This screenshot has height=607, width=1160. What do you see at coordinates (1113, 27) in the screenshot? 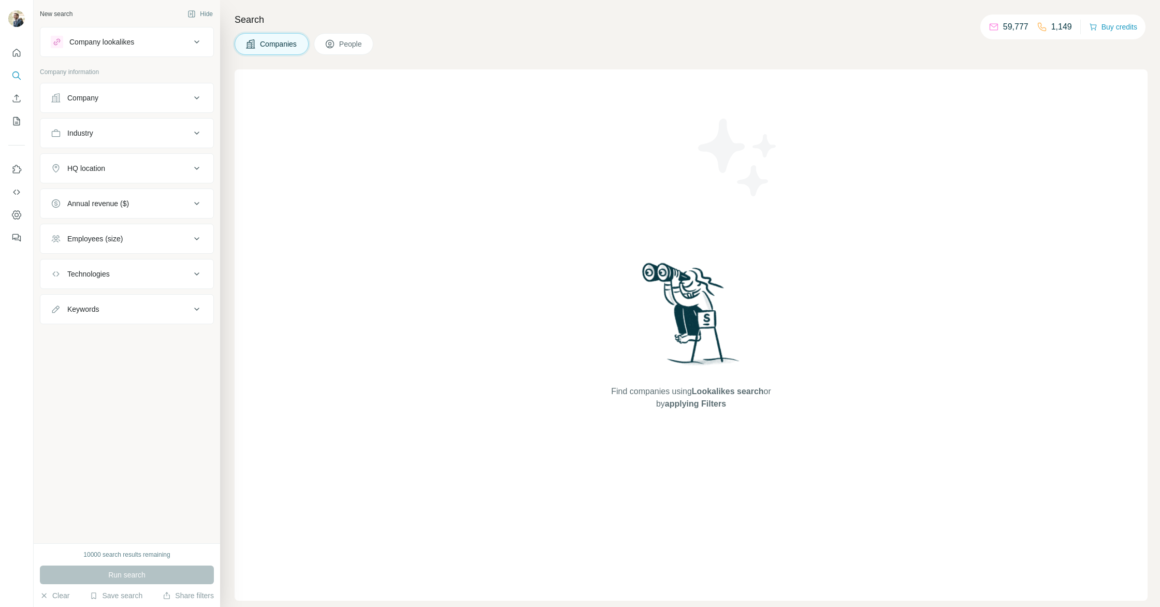
I see `button: Buy credits` at bounding box center [1113, 27].